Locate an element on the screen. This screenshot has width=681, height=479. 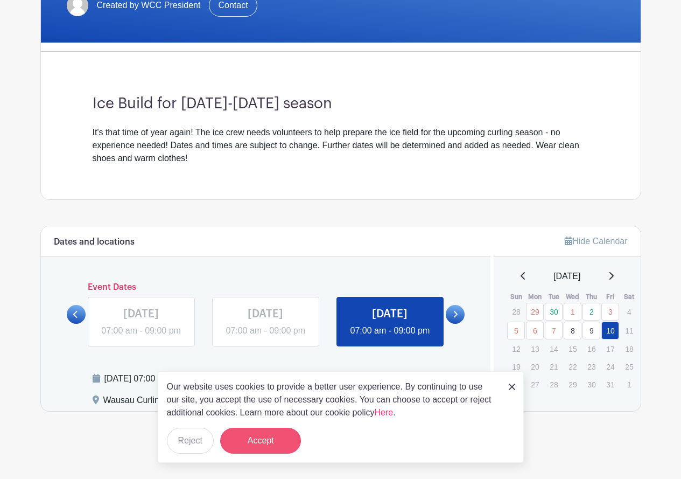
p: 4 is located at coordinates (629, 311).